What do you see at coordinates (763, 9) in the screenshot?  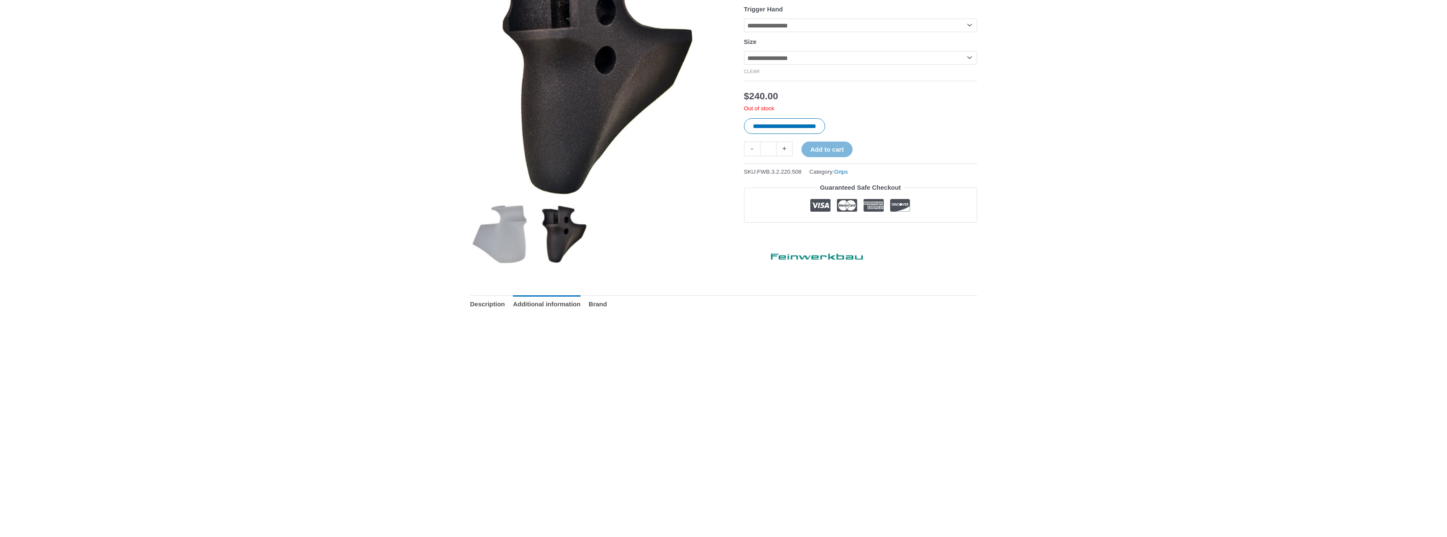 I see `label: Trigger Hand` at bounding box center [763, 9].